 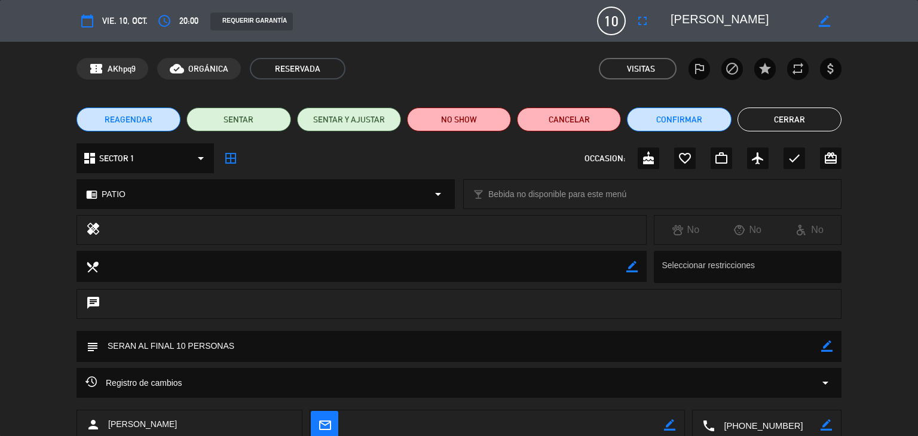 What do you see at coordinates (96, 69) in the screenshot?
I see `span: confirmation_number` at bounding box center [96, 69].